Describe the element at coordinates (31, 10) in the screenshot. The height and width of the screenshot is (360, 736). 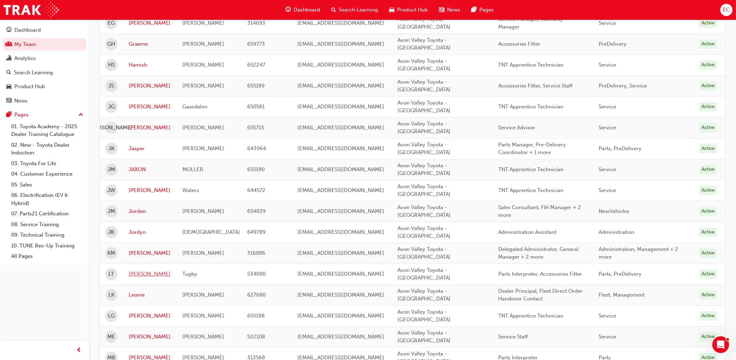
I see `a: Trak` at that location.